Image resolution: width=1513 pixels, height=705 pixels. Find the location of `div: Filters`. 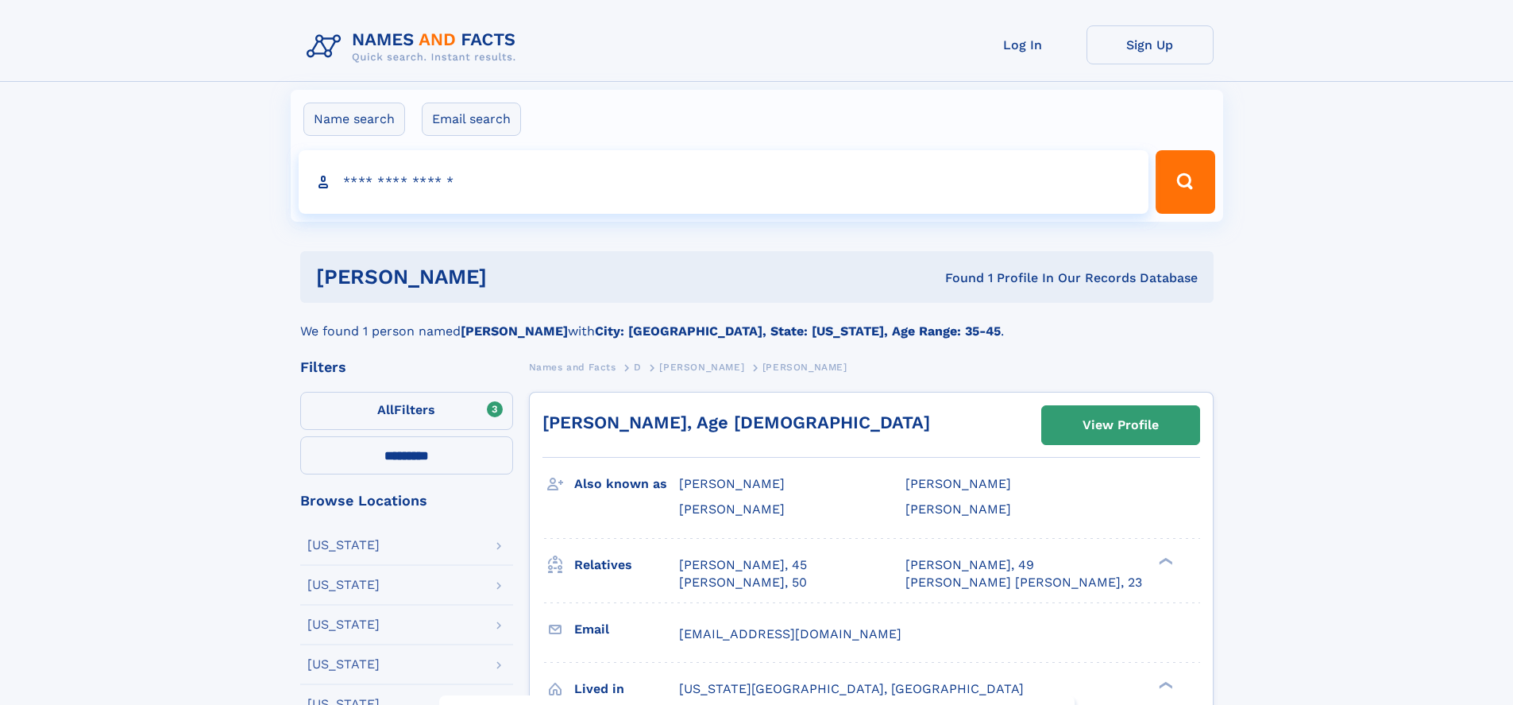

div: Filters is located at coordinates (407, 367).